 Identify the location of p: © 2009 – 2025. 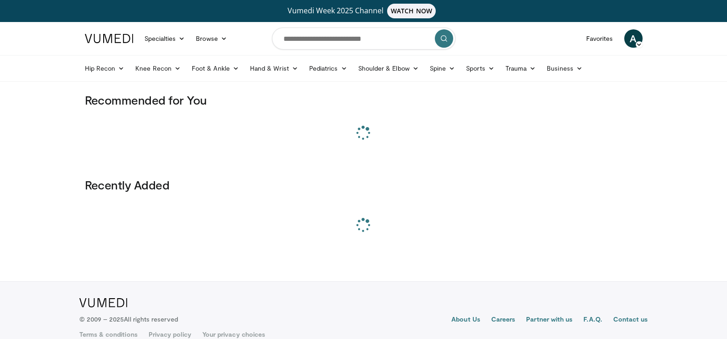
(128, 319).